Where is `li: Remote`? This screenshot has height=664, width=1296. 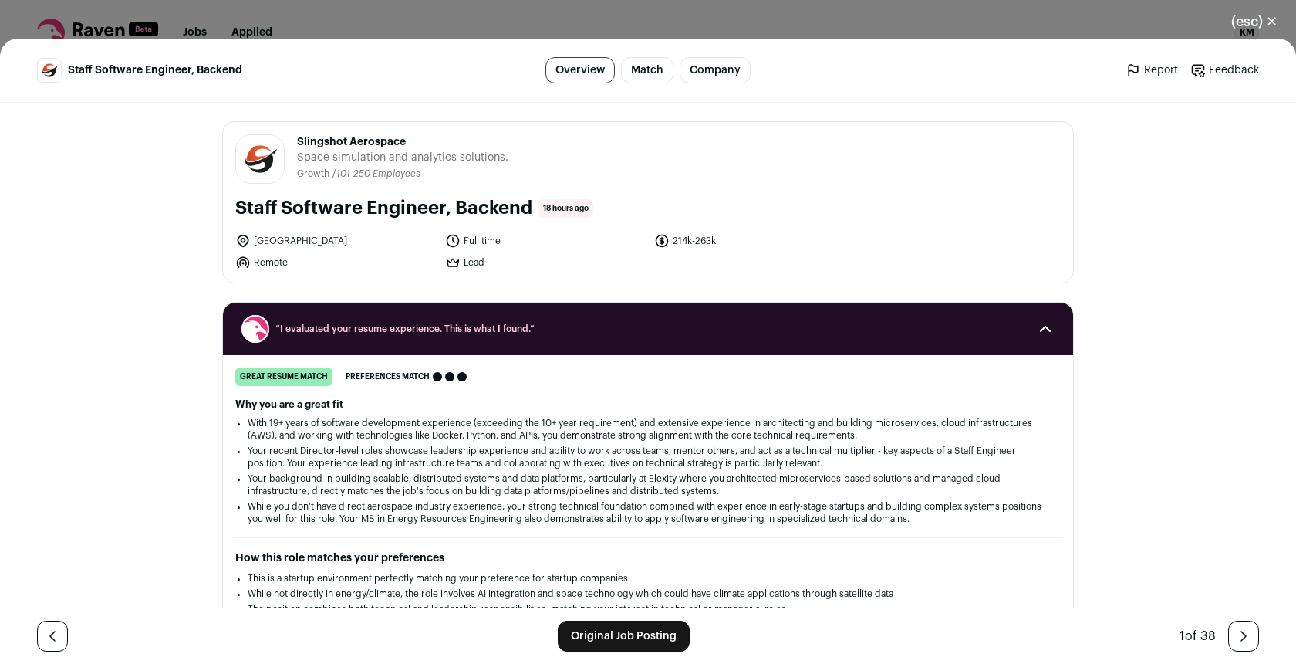 li: Remote is located at coordinates (336, 262).